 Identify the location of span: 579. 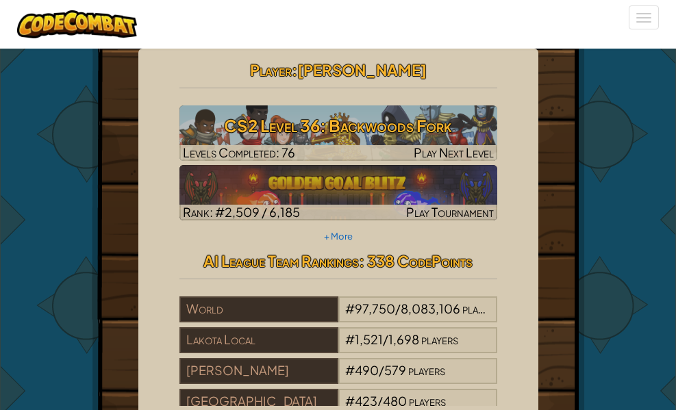
(395, 370).